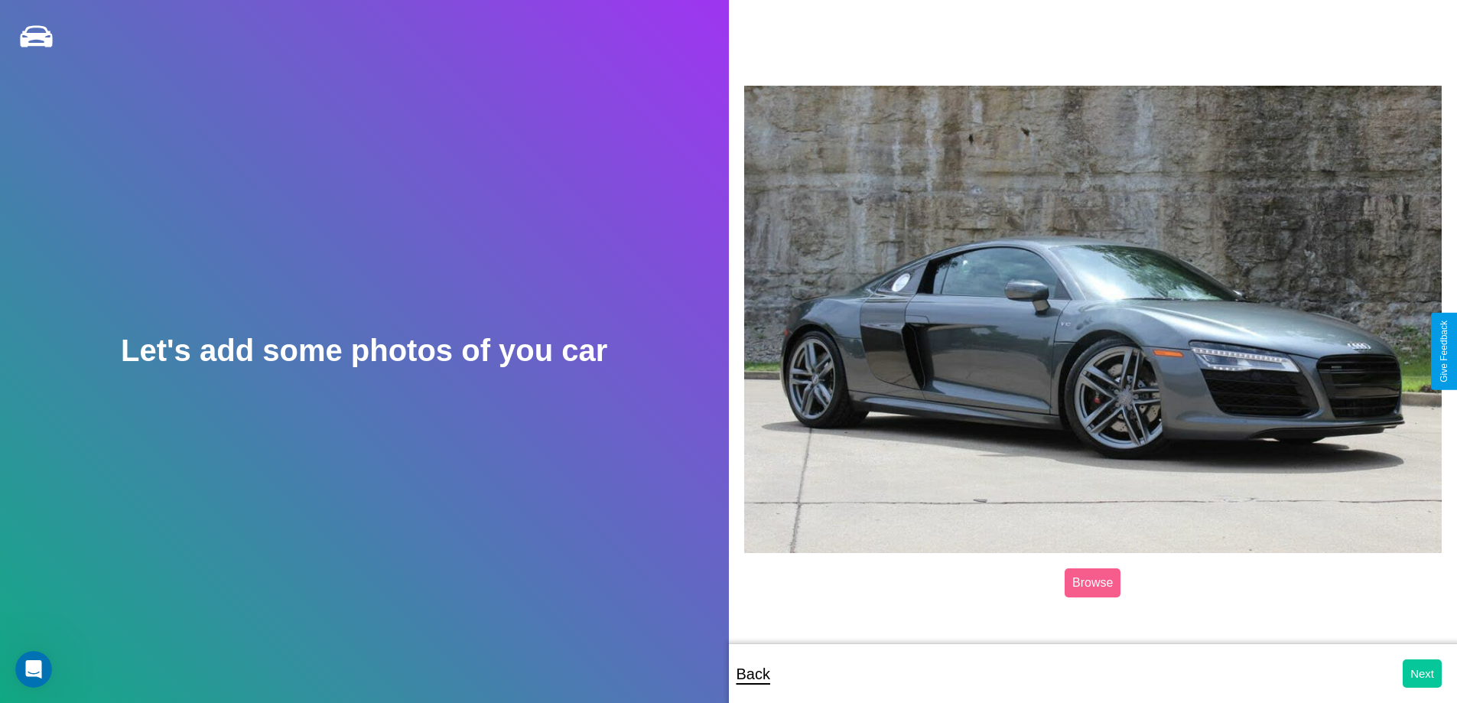 The height and width of the screenshot is (703, 1457). I want to click on button: Next, so click(1422, 673).